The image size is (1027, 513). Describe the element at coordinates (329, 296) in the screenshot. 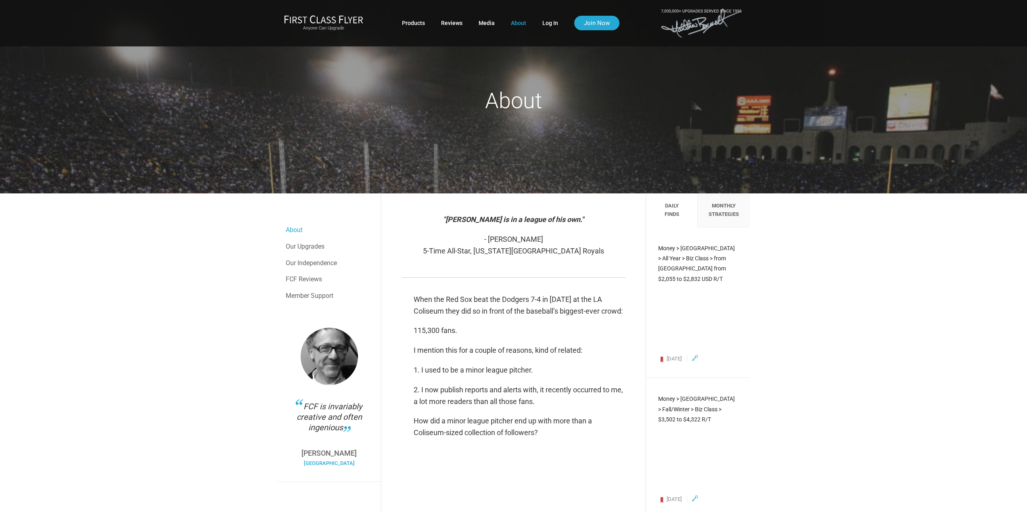

I see `a: Member Support` at that location.